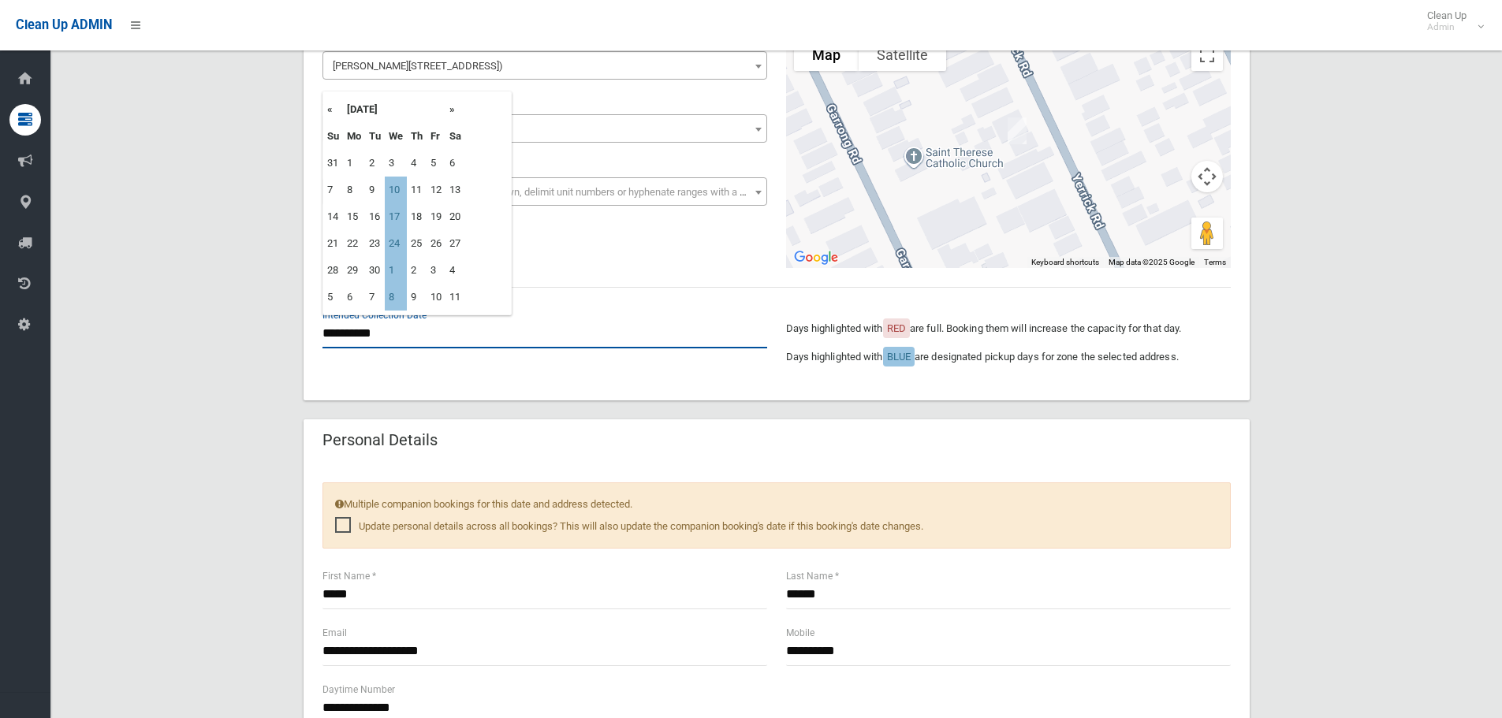 This screenshot has width=1502, height=718. I want to click on img: Google, so click(816, 258).